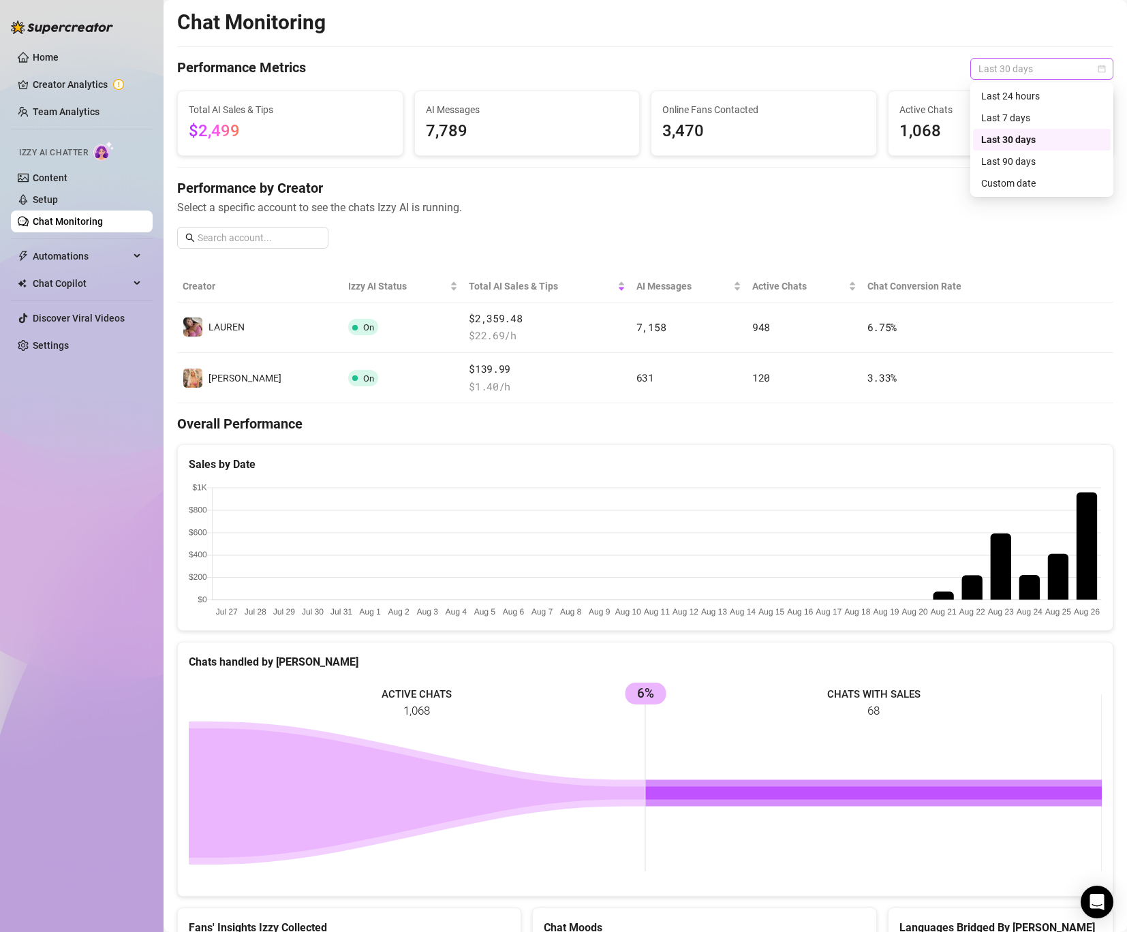 This screenshot has width=1127, height=932. What do you see at coordinates (241, 69) in the screenshot?
I see `h4: Performance Metrics` at bounding box center [241, 69].